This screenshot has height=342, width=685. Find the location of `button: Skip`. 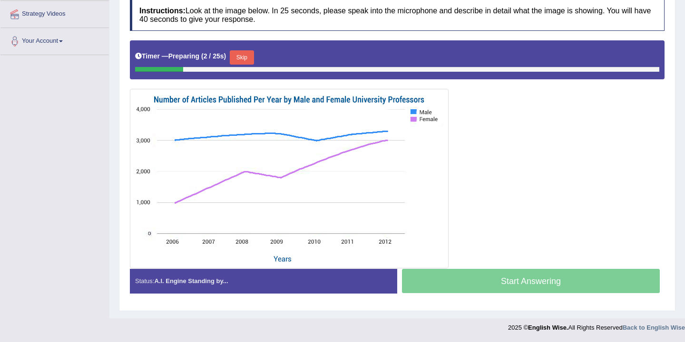

button: Skip is located at coordinates (242, 58).